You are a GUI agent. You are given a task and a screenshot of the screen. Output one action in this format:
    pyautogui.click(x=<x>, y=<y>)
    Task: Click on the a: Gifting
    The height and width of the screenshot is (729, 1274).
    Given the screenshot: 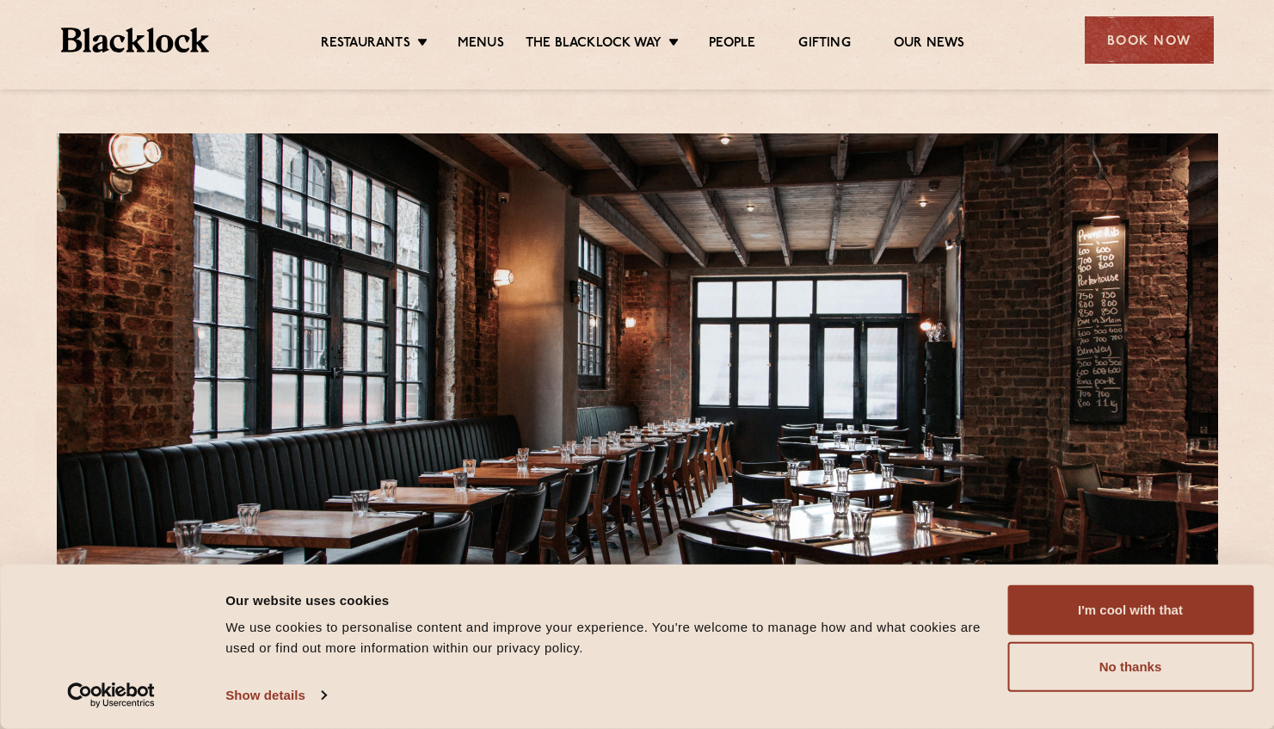 What is the action you would take?
    pyautogui.click(x=824, y=45)
    